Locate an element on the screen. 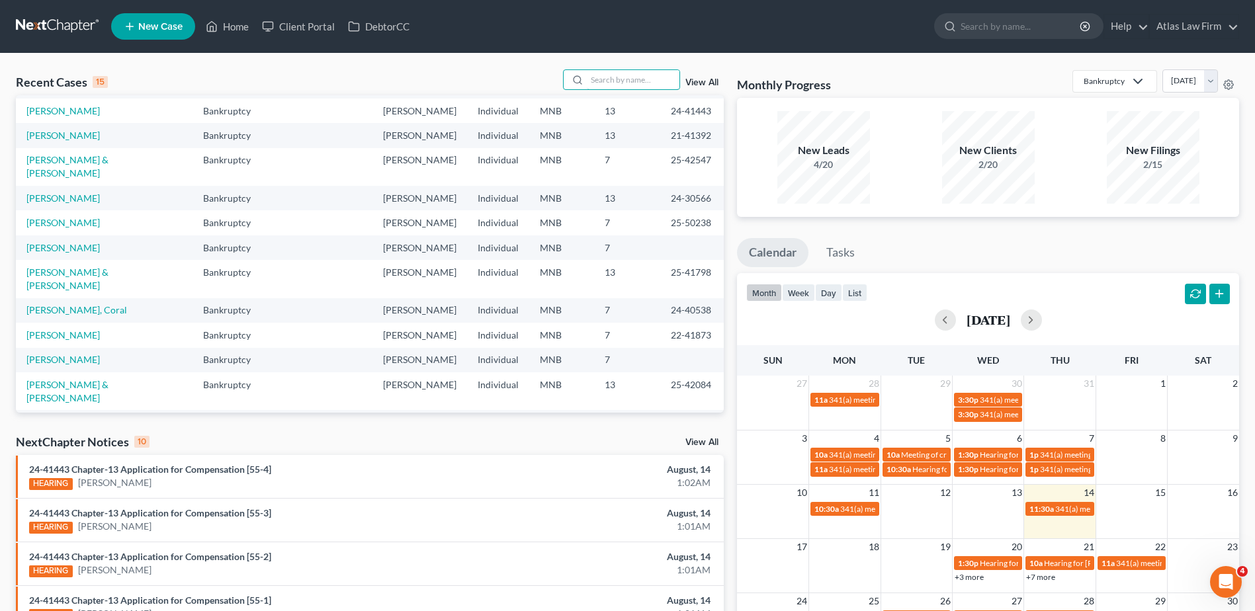 The image size is (1255, 611). div: Recent Cases is located at coordinates (62, 82).